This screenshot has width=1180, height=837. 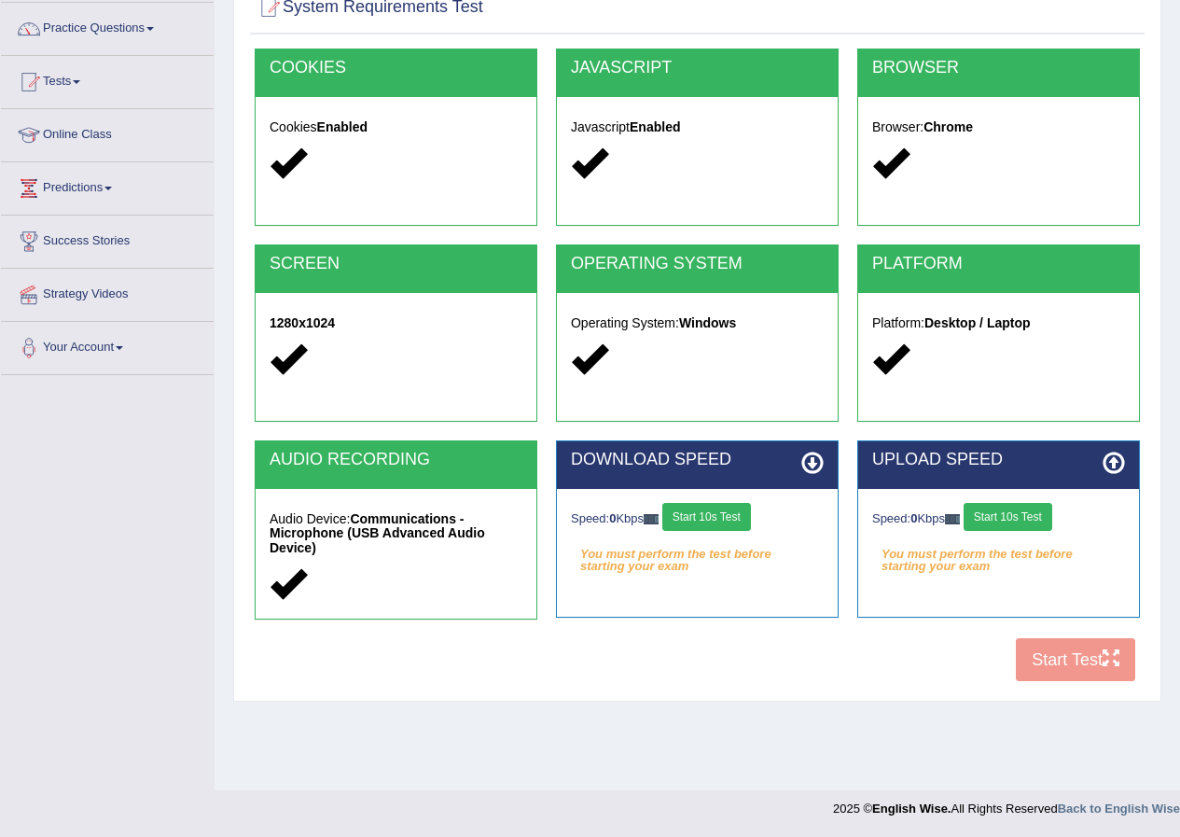 What do you see at coordinates (998, 264) in the screenshot?
I see `h2: PLATFORM` at bounding box center [998, 264].